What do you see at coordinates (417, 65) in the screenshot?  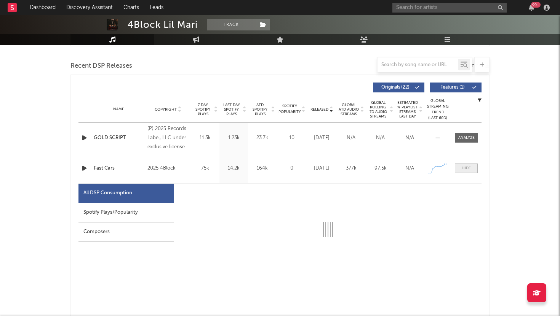 I see `input: Search by song name or URL` at bounding box center [417, 65].